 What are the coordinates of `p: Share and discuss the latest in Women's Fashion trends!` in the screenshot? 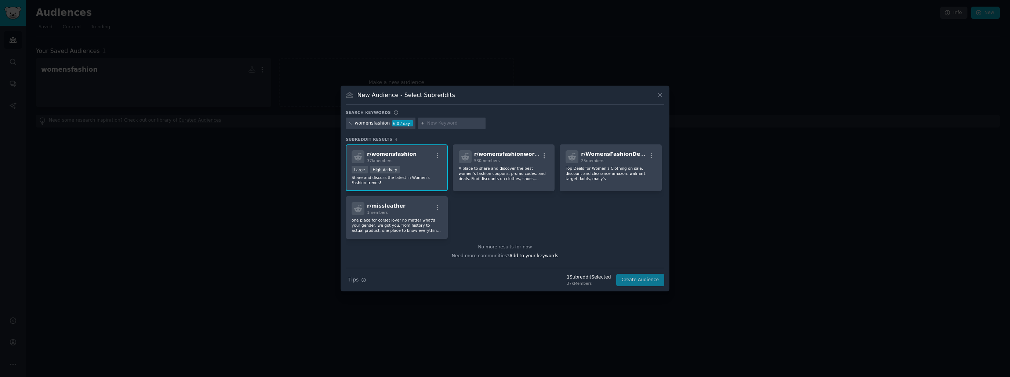 It's located at (397, 180).